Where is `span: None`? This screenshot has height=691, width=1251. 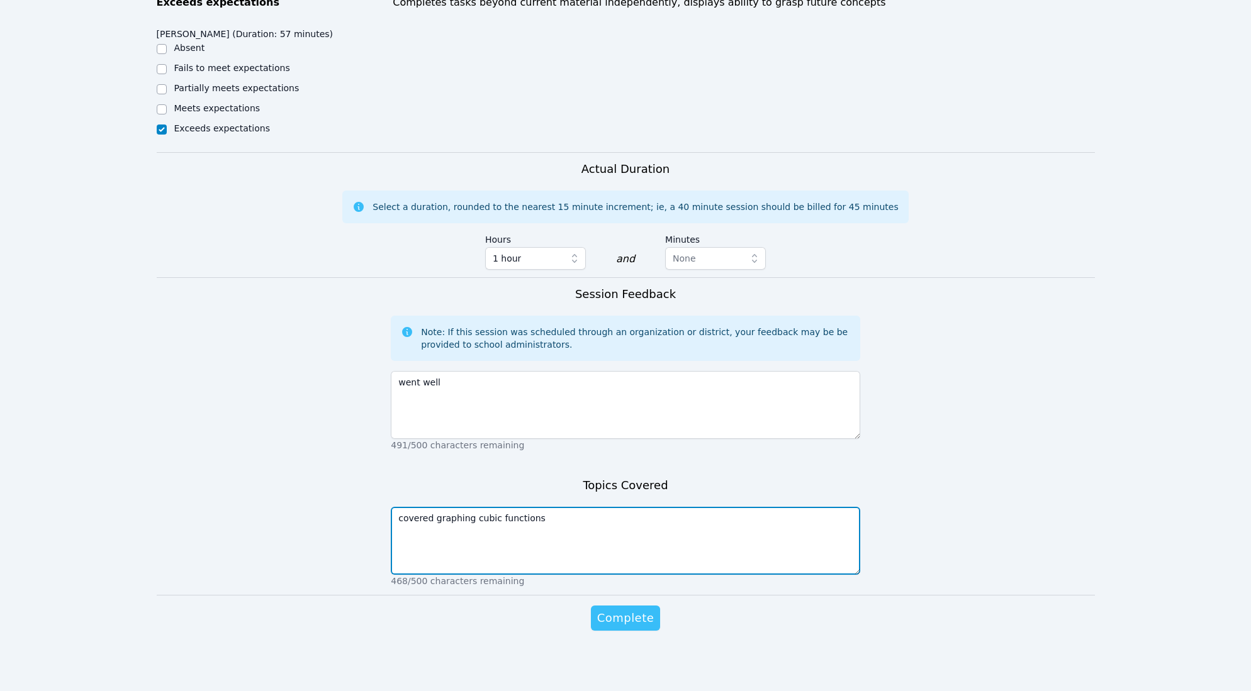
span: None is located at coordinates (684, 259).